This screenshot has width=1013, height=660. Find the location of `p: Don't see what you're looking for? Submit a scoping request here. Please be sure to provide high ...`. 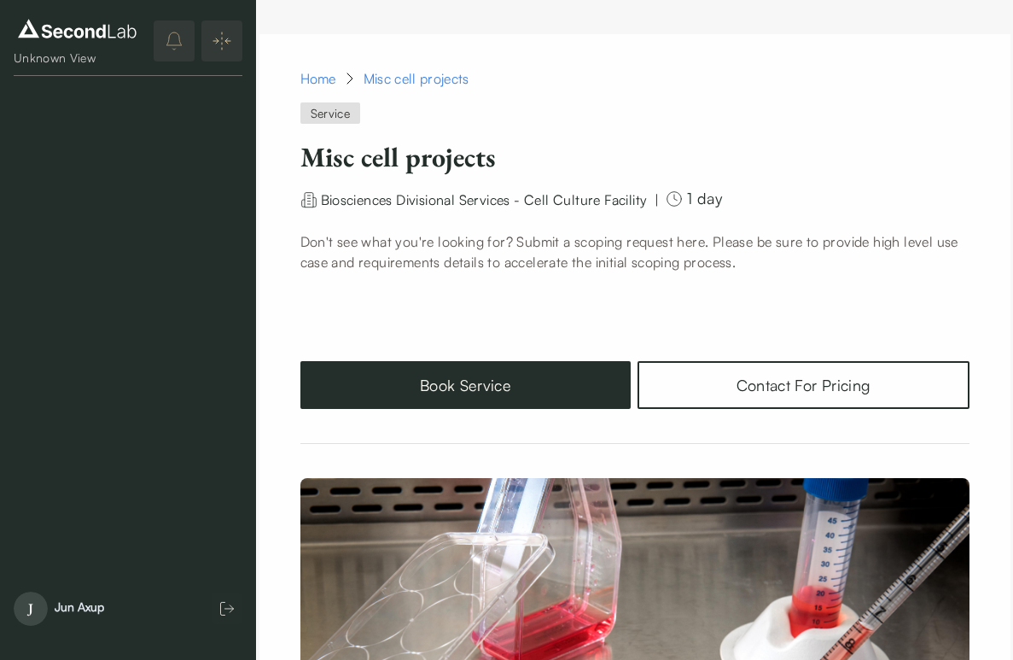

p: Don't see what you're looking for? Submit a scoping request here. Please be sure to provide high ... is located at coordinates (635, 252).